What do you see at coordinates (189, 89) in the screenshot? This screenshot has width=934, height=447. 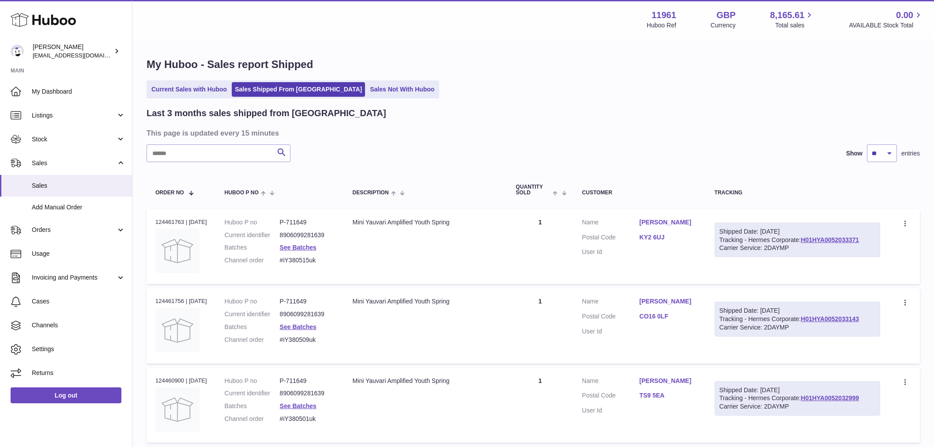 I see `a: Current Sales with Huboo` at bounding box center [189, 89].